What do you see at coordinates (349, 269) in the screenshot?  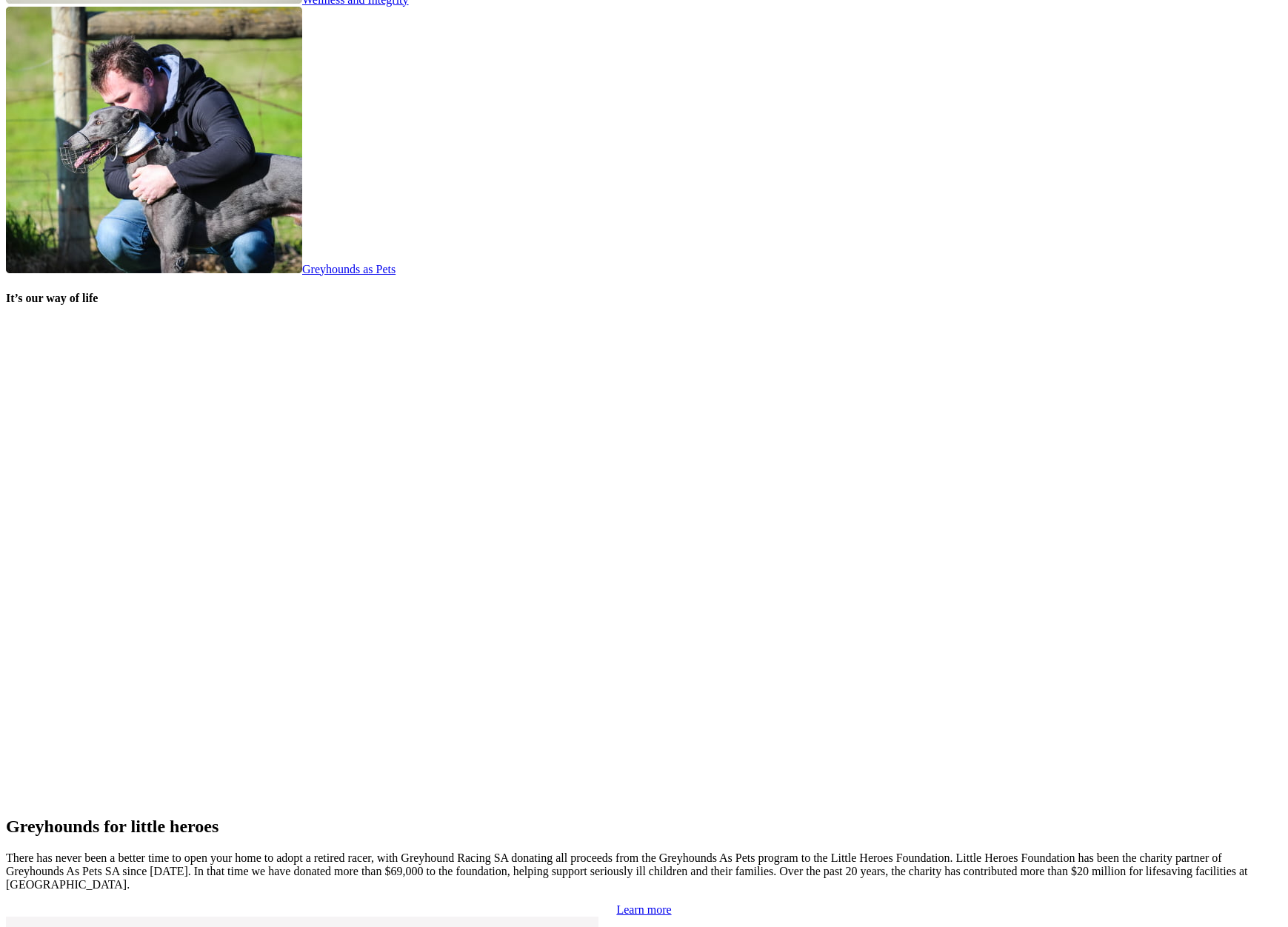 I see `span: Greyhounds as Pets` at bounding box center [349, 269].